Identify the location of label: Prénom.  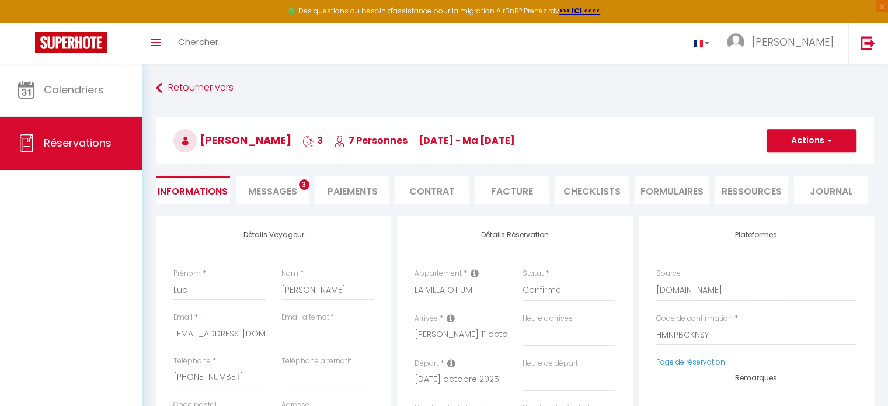
(187, 273).